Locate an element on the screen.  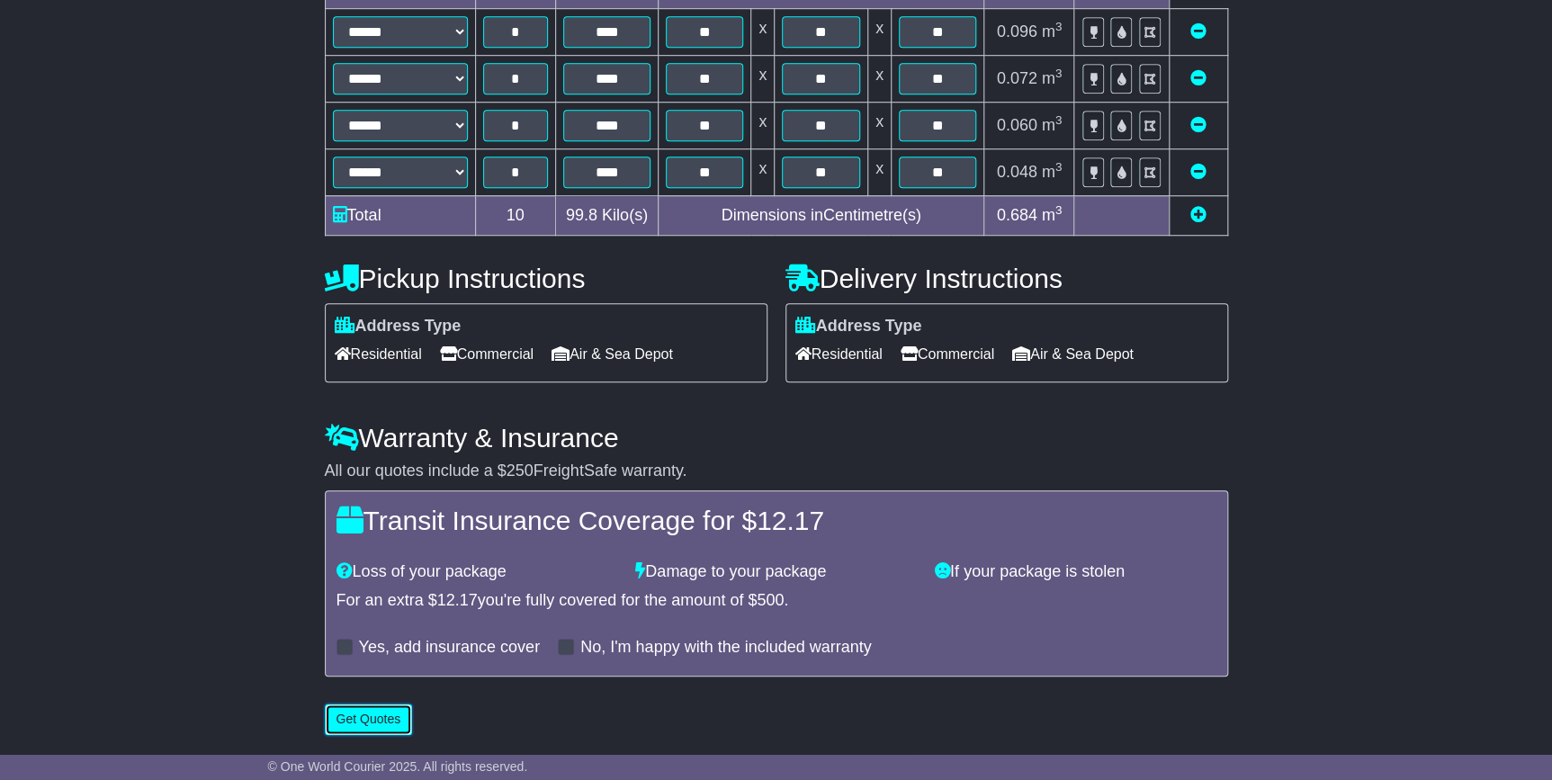
td: Total is located at coordinates (399, 215).